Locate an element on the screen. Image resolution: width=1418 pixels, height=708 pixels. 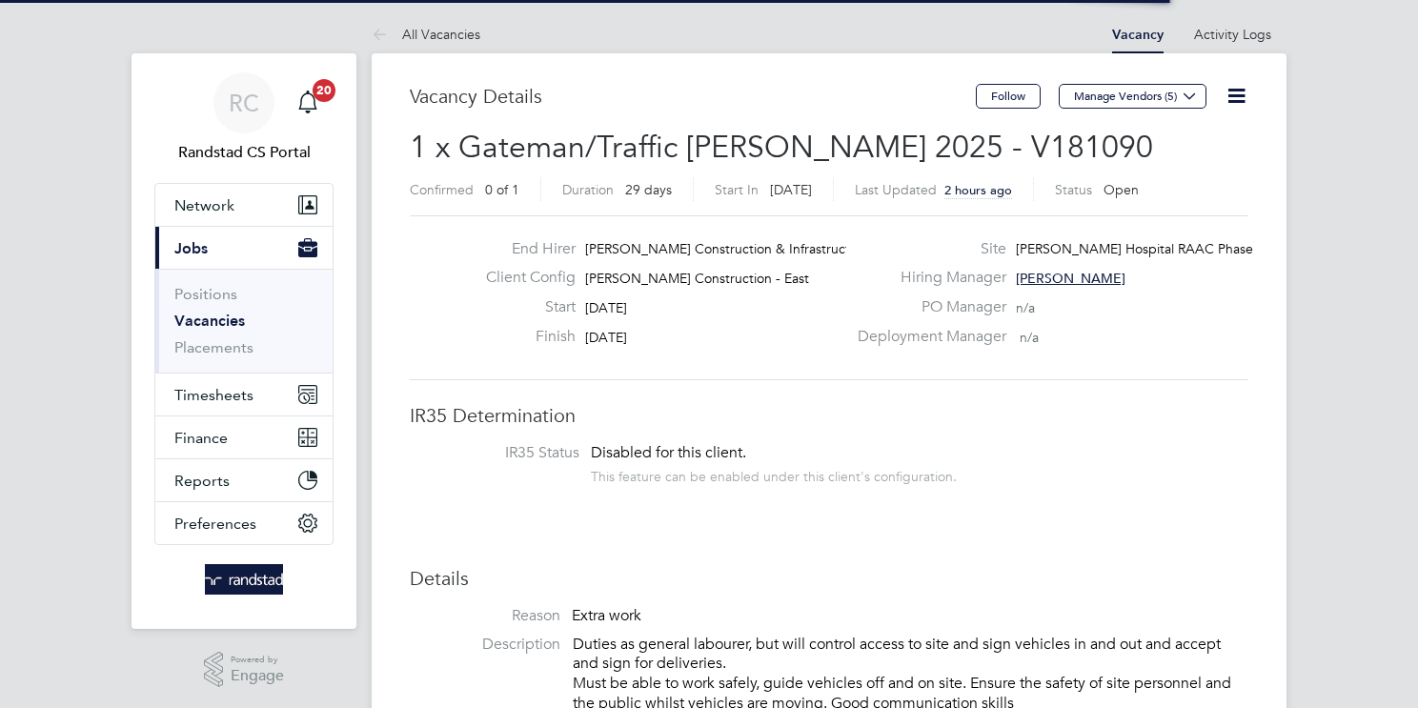
a: Placements is located at coordinates (213, 347).